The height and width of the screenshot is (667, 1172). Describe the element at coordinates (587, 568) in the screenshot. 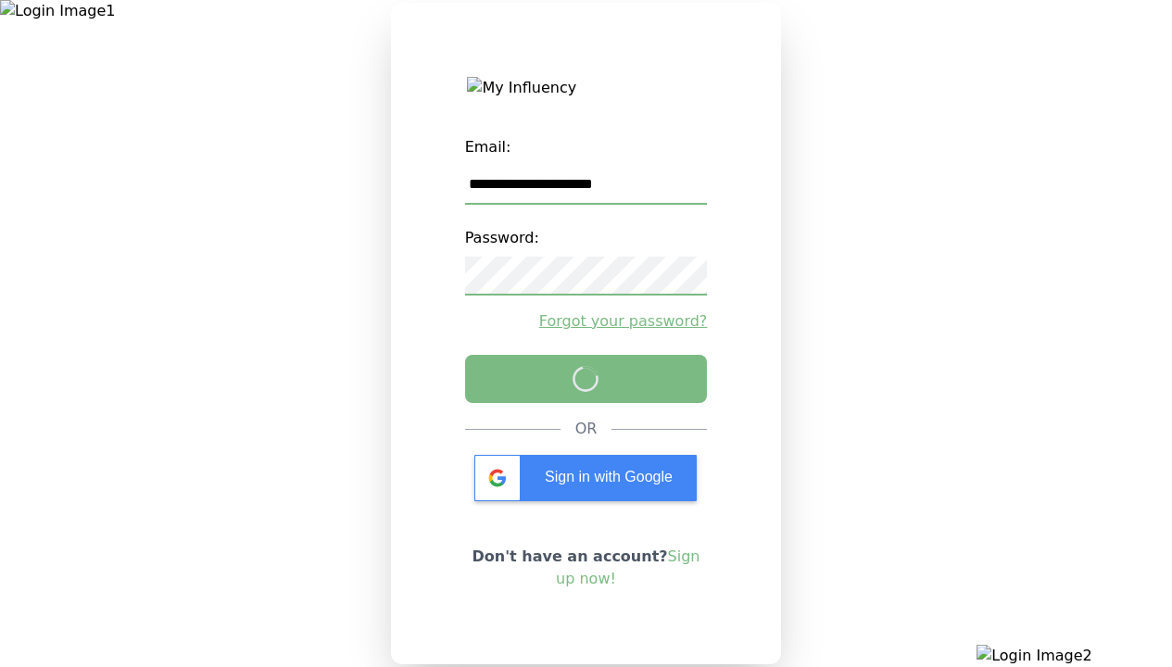

I see `p: Don't have an account?` at that location.